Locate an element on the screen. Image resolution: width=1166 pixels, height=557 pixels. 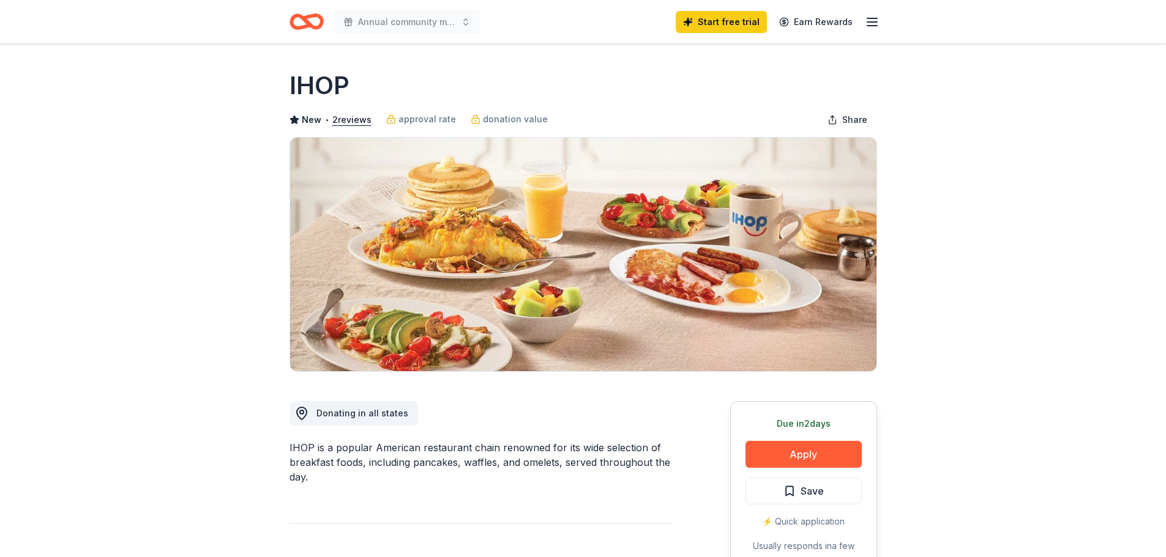
button: Apply is located at coordinates (803, 455).